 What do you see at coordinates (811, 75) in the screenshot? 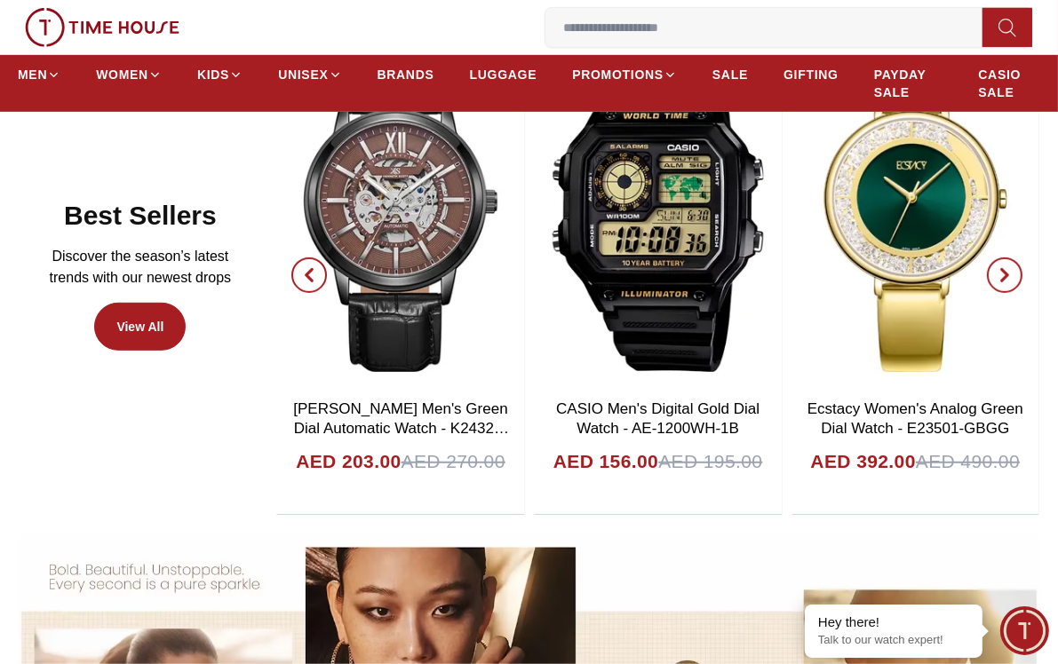
I see `a: GIFTING` at bounding box center [811, 75].